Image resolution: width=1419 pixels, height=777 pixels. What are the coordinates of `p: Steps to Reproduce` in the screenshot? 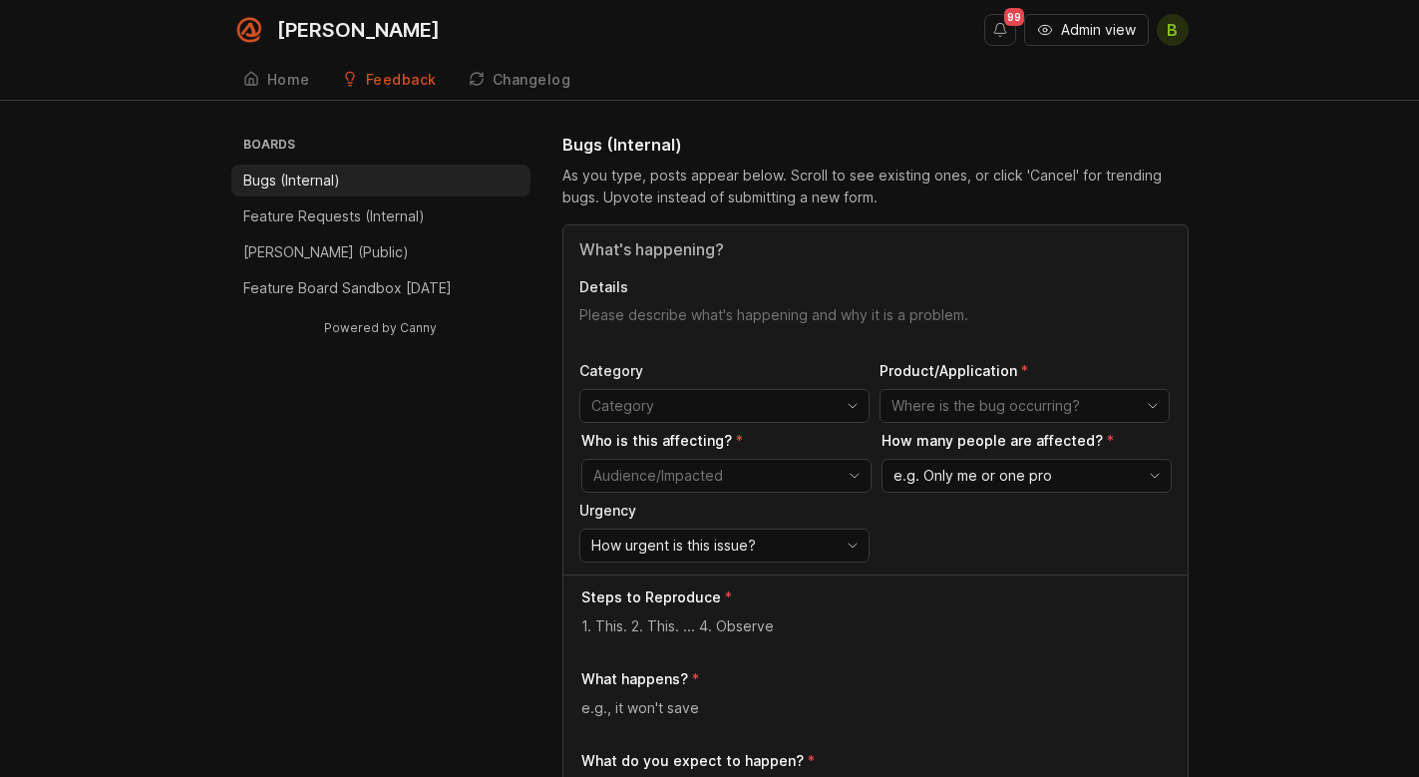 It's located at (651, 597).